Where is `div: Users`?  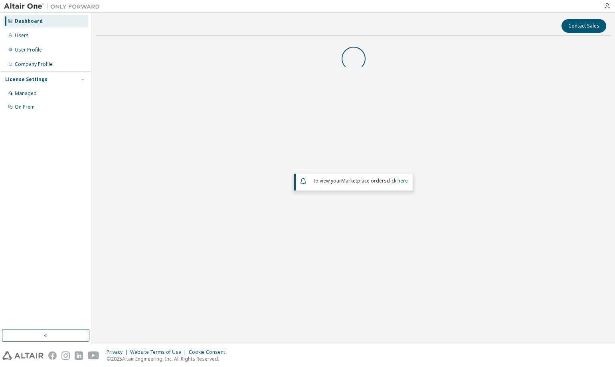
div: Users is located at coordinates (22, 36).